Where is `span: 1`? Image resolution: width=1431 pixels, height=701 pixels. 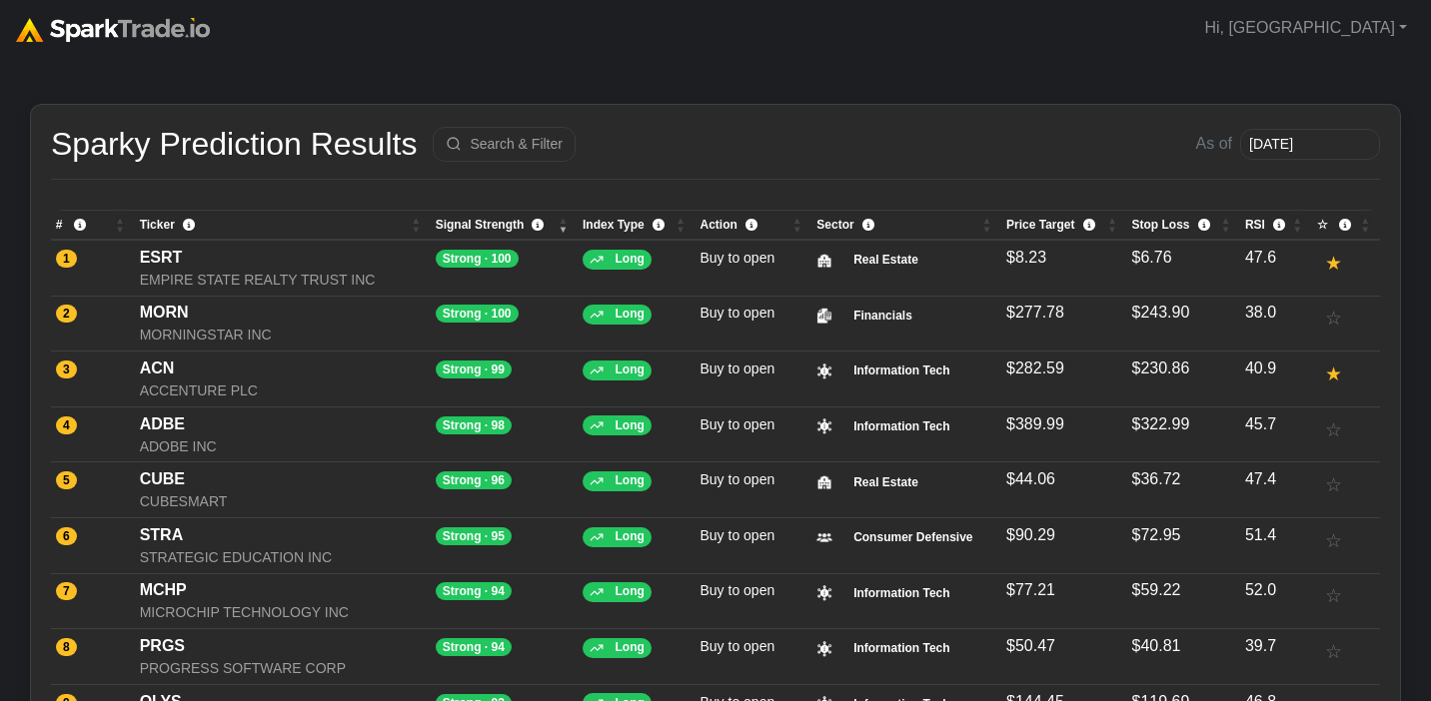 span: 1 is located at coordinates (66, 259).